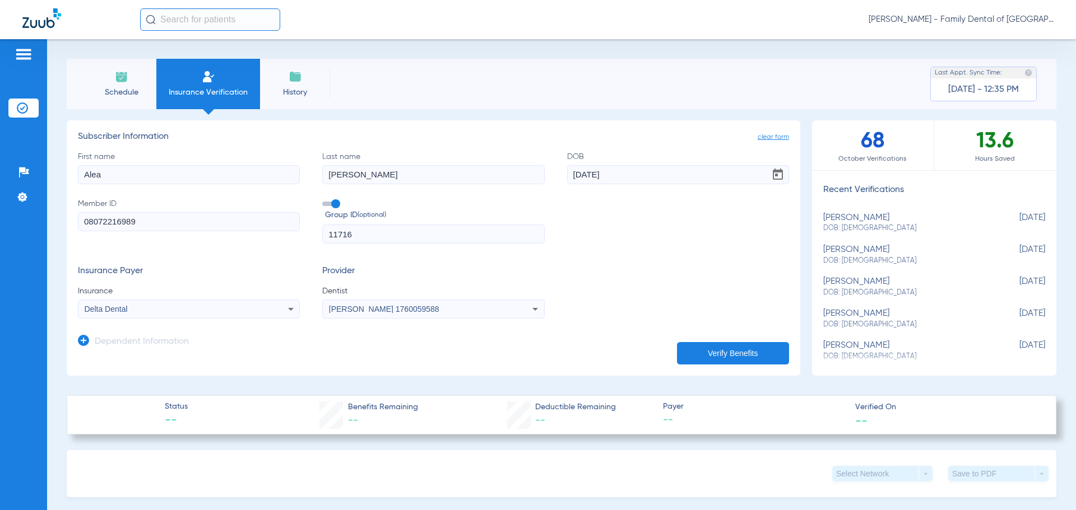 This screenshot has height=510, width=1076. I want to click on span: Dentist, so click(433, 291).